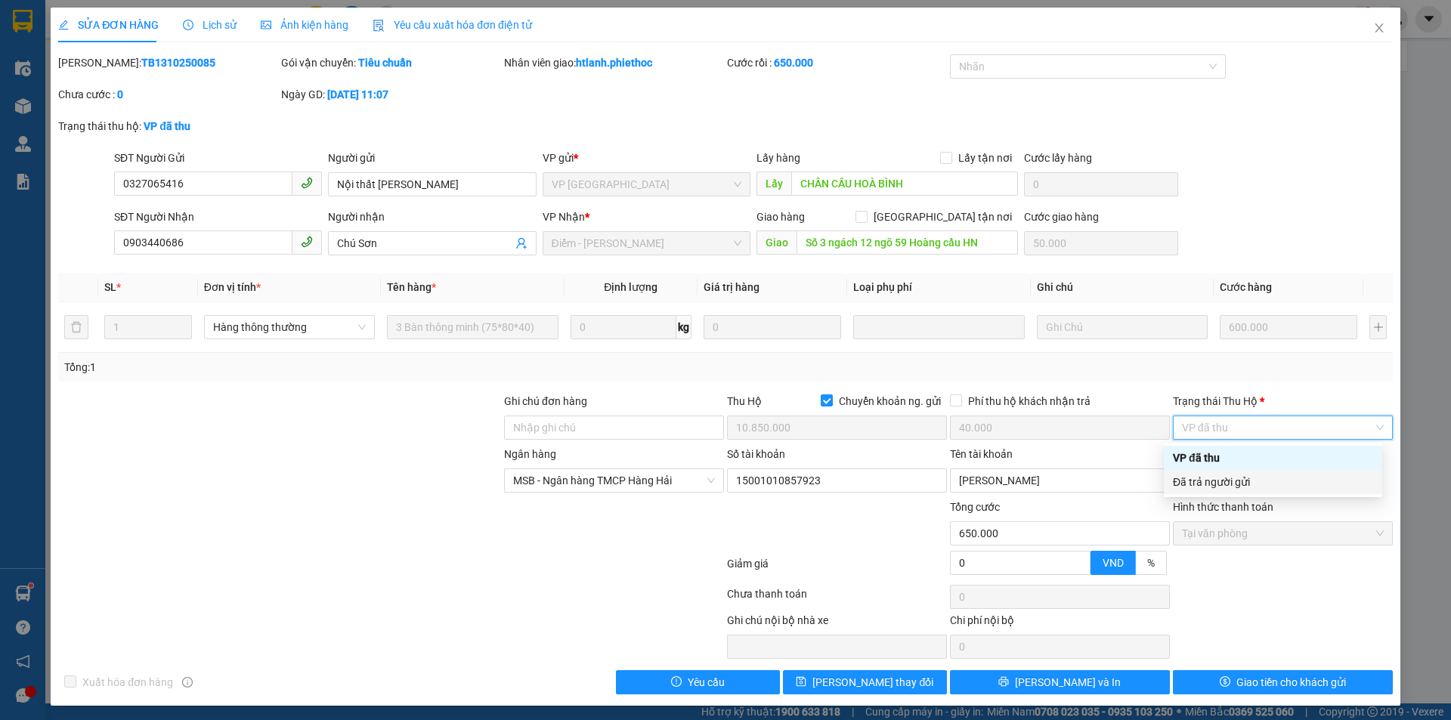 This screenshot has width=1451, height=720. I want to click on div: Chưa thanh toán, so click(837, 599).